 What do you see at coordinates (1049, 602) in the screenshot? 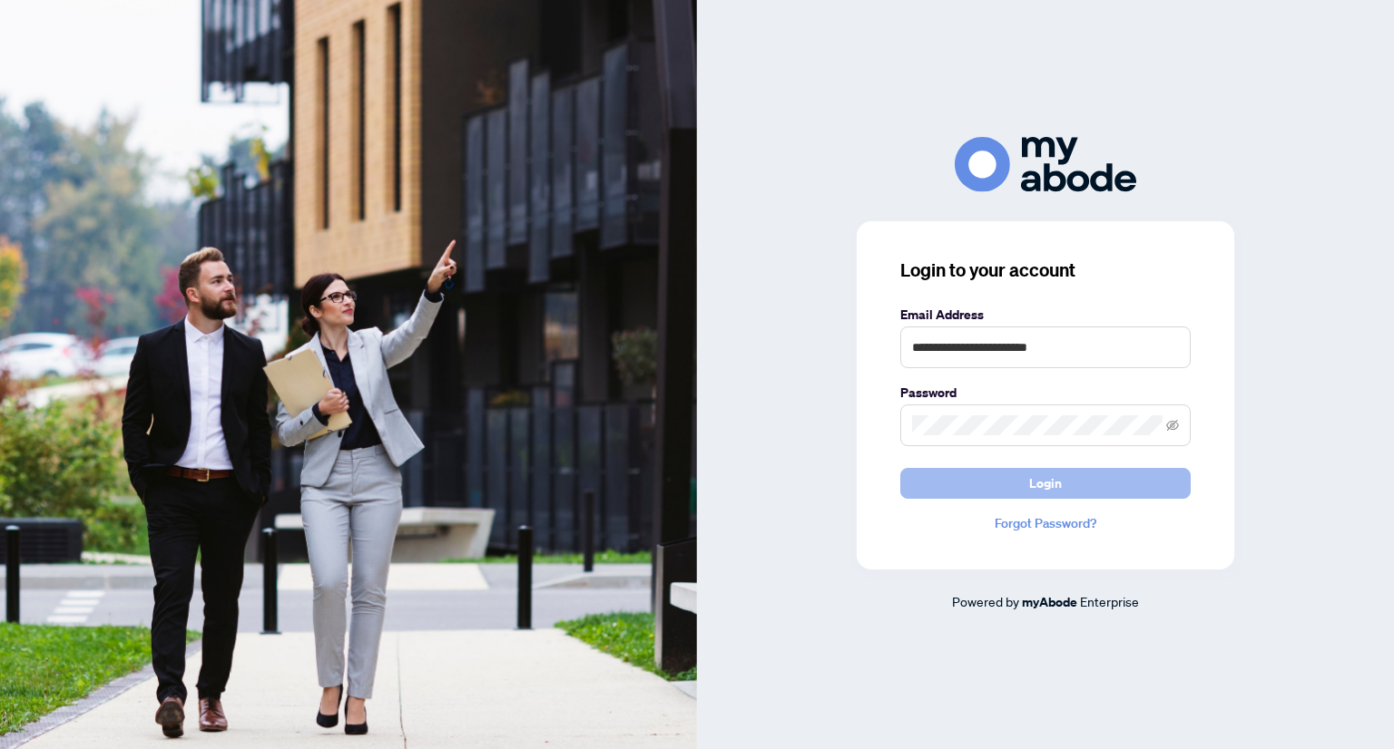
I see `a: myAbode` at bounding box center [1049, 602].